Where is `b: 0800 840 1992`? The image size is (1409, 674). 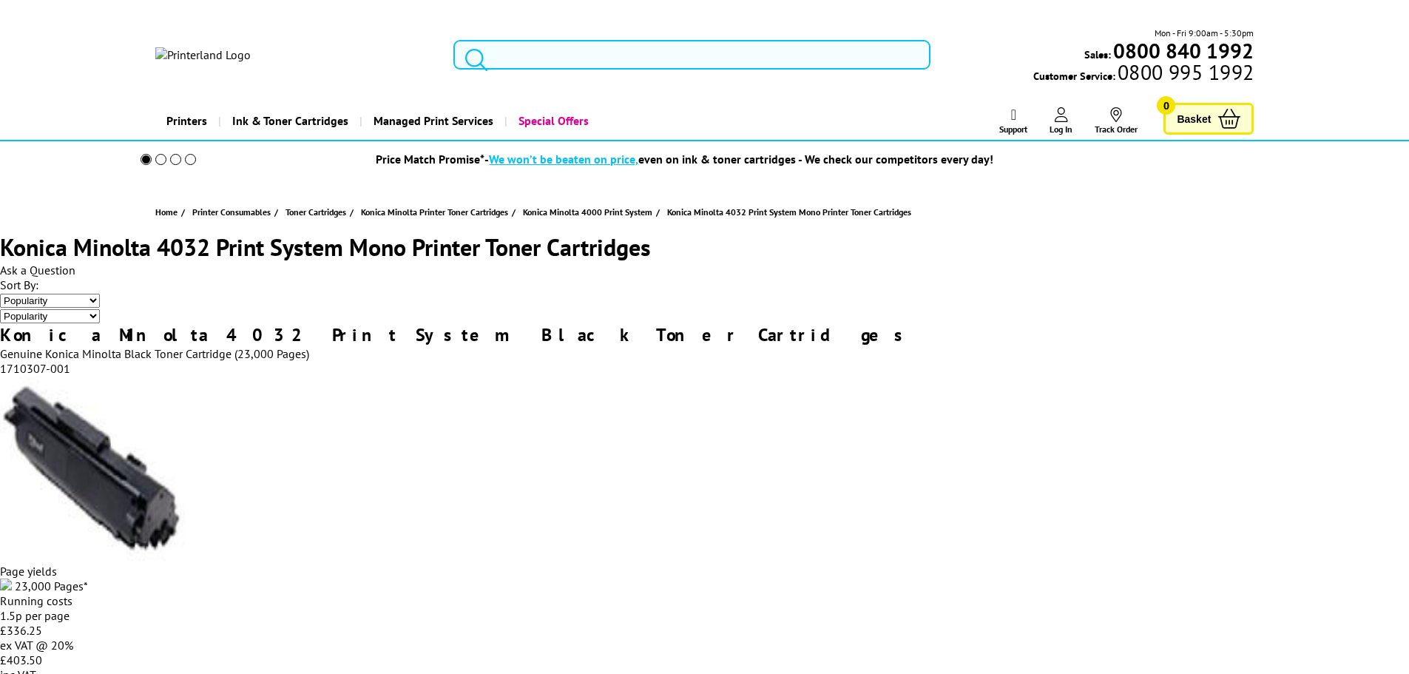 b: 0800 840 1992 is located at coordinates (1184, 50).